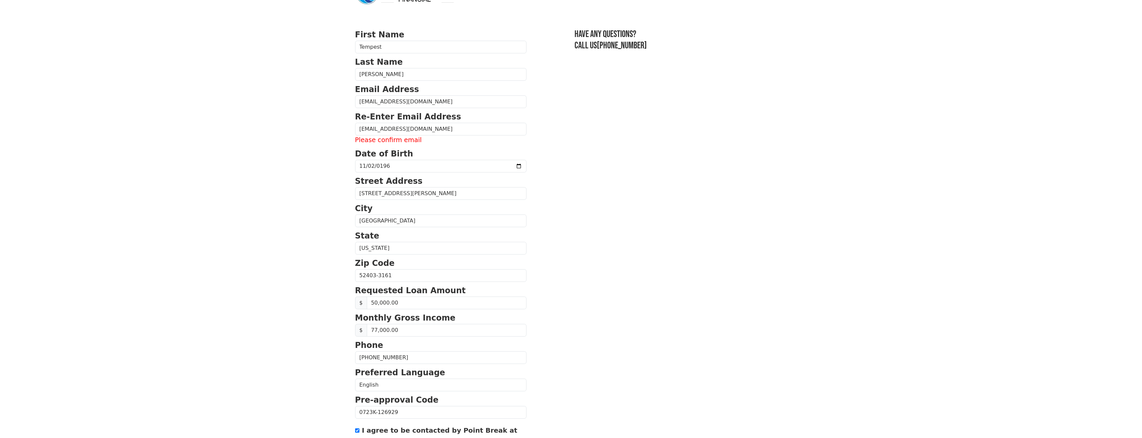  I want to click on h3: Have any questions?, so click(681, 34).